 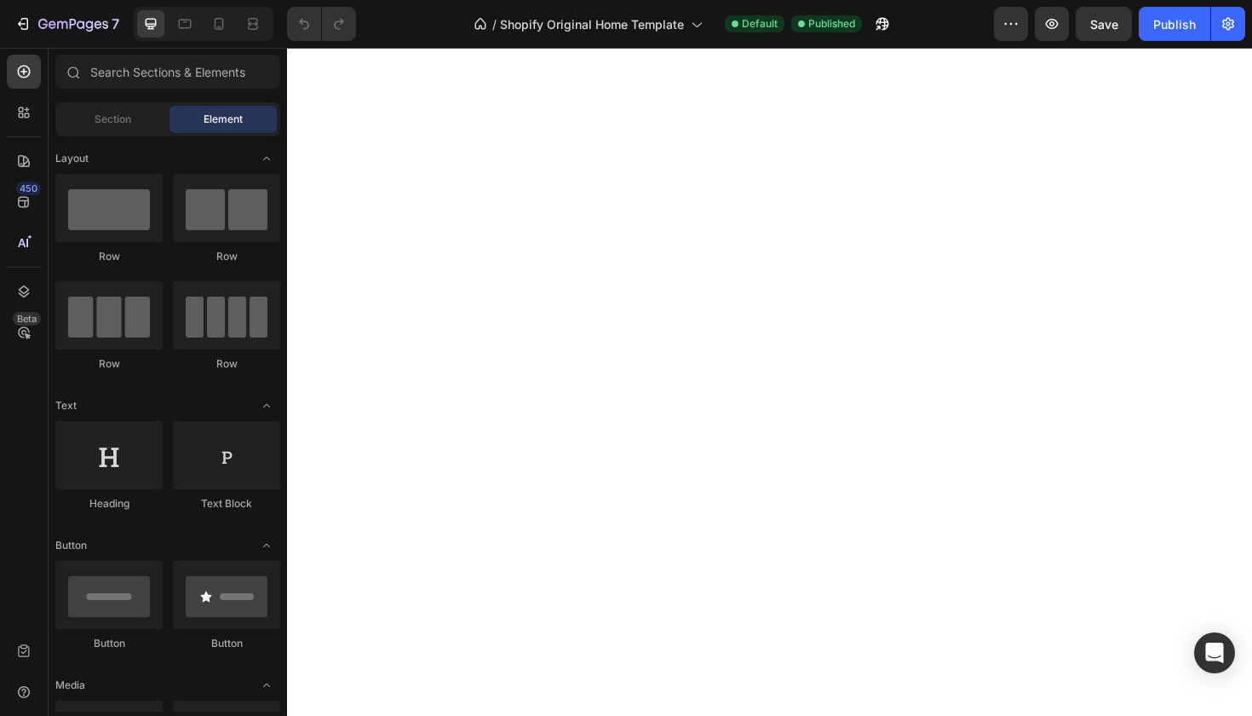 What do you see at coordinates (227, 503) in the screenshot?
I see `div: Text Block` at bounding box center [227, 503].